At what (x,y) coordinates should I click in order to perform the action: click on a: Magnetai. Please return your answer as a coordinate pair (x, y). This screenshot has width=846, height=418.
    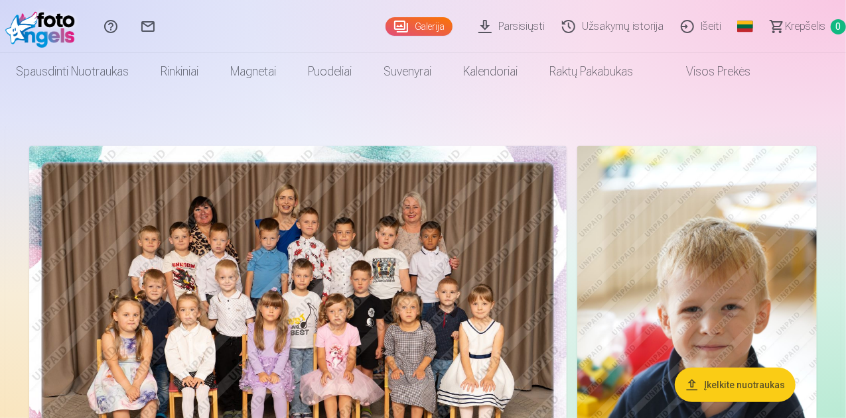
    Looking at the image, I should click on (253, 72).